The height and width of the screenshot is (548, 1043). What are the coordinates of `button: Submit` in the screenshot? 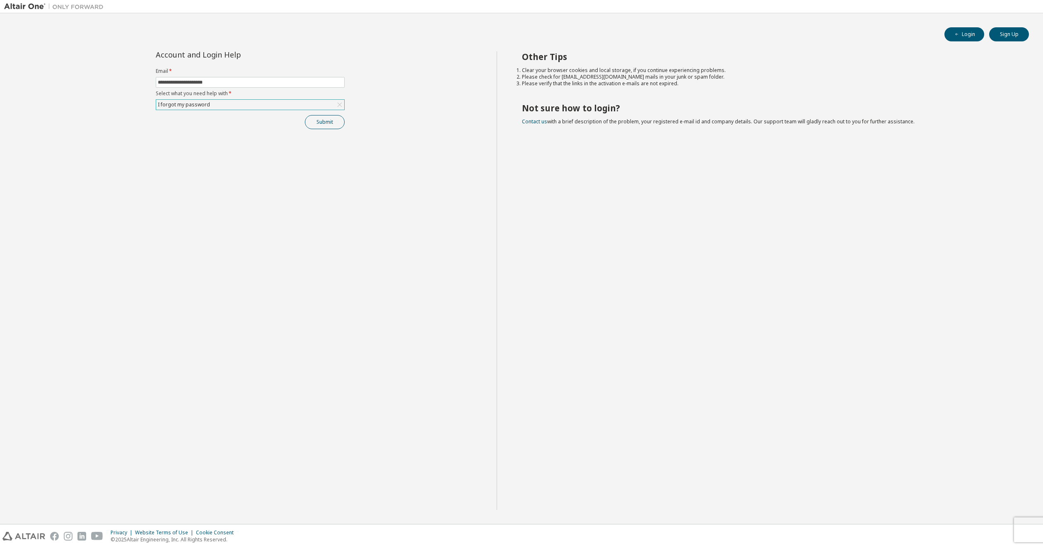 It's located at (325, 122).